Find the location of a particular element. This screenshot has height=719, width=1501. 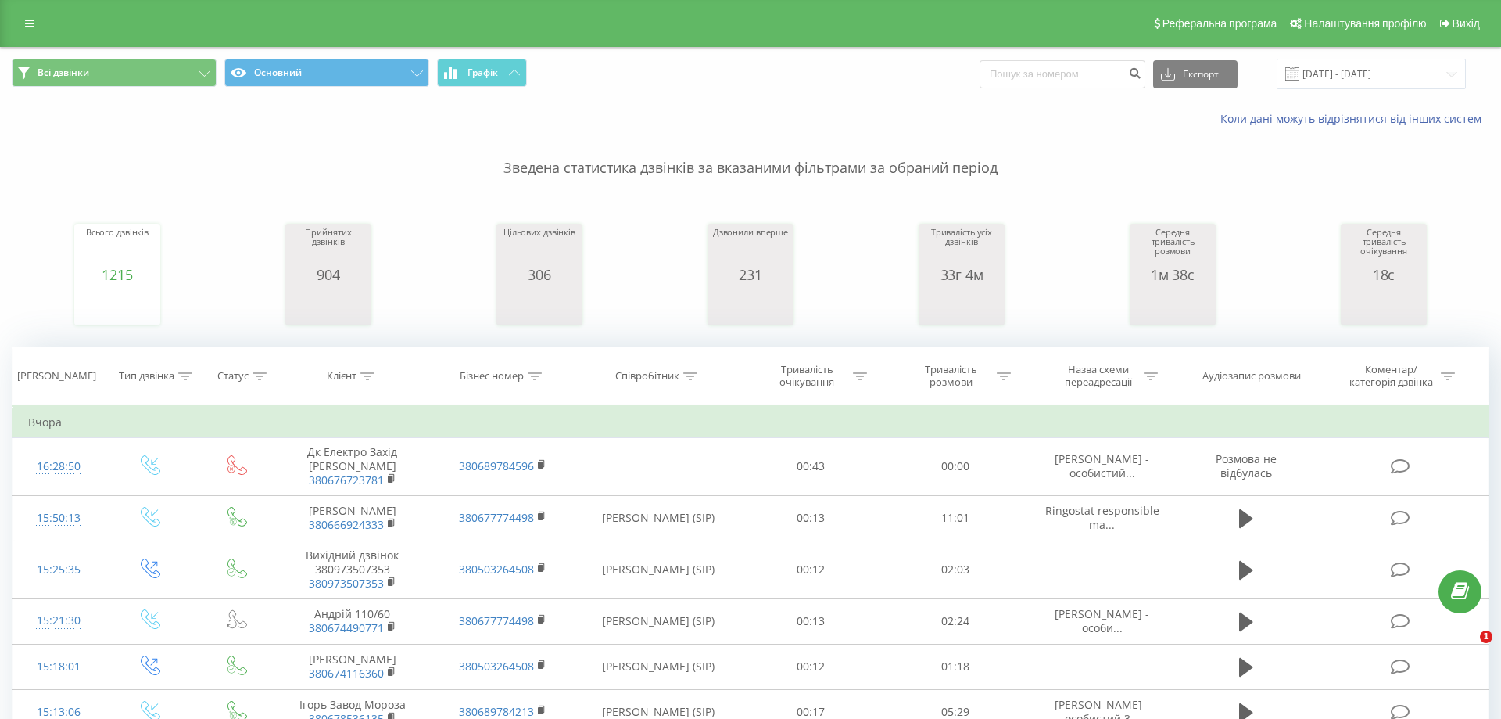

a: 380674116360 is located at coordinates (346, 673).